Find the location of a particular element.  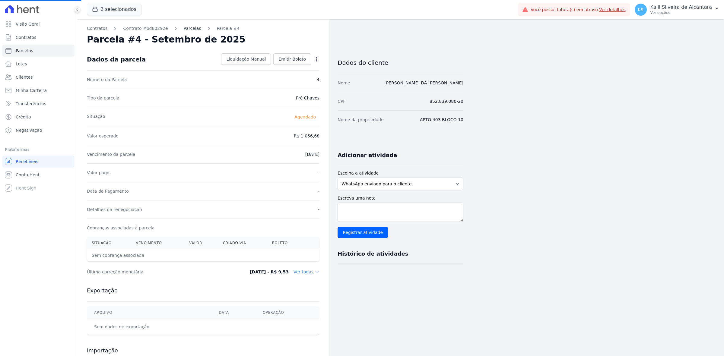

a: Lotes is located at coordinates (38, 64).